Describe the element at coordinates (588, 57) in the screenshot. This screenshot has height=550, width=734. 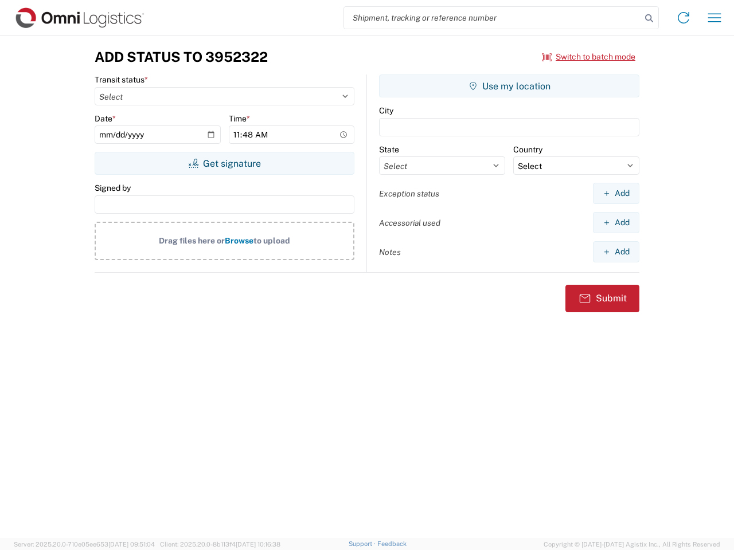
I see `button: Switch to batch mode` at that location.